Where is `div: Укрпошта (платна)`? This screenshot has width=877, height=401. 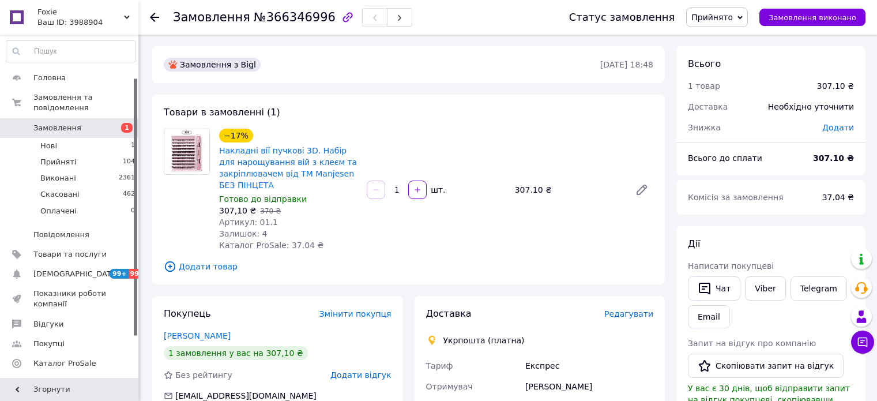 div: Укрпошта (платна) is located at coordinates (484, 340).